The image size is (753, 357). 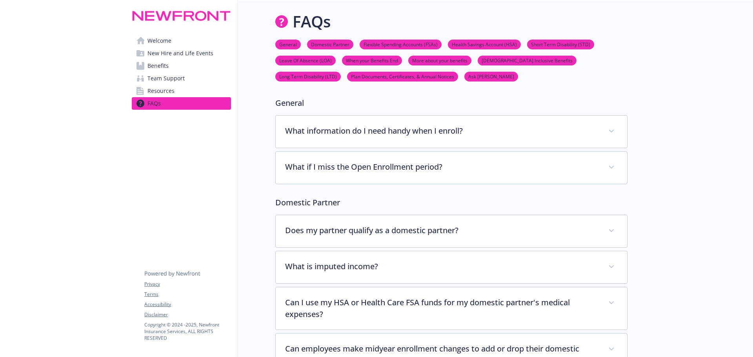 I want to click on span: FAQs, so click(x=154, y=104).